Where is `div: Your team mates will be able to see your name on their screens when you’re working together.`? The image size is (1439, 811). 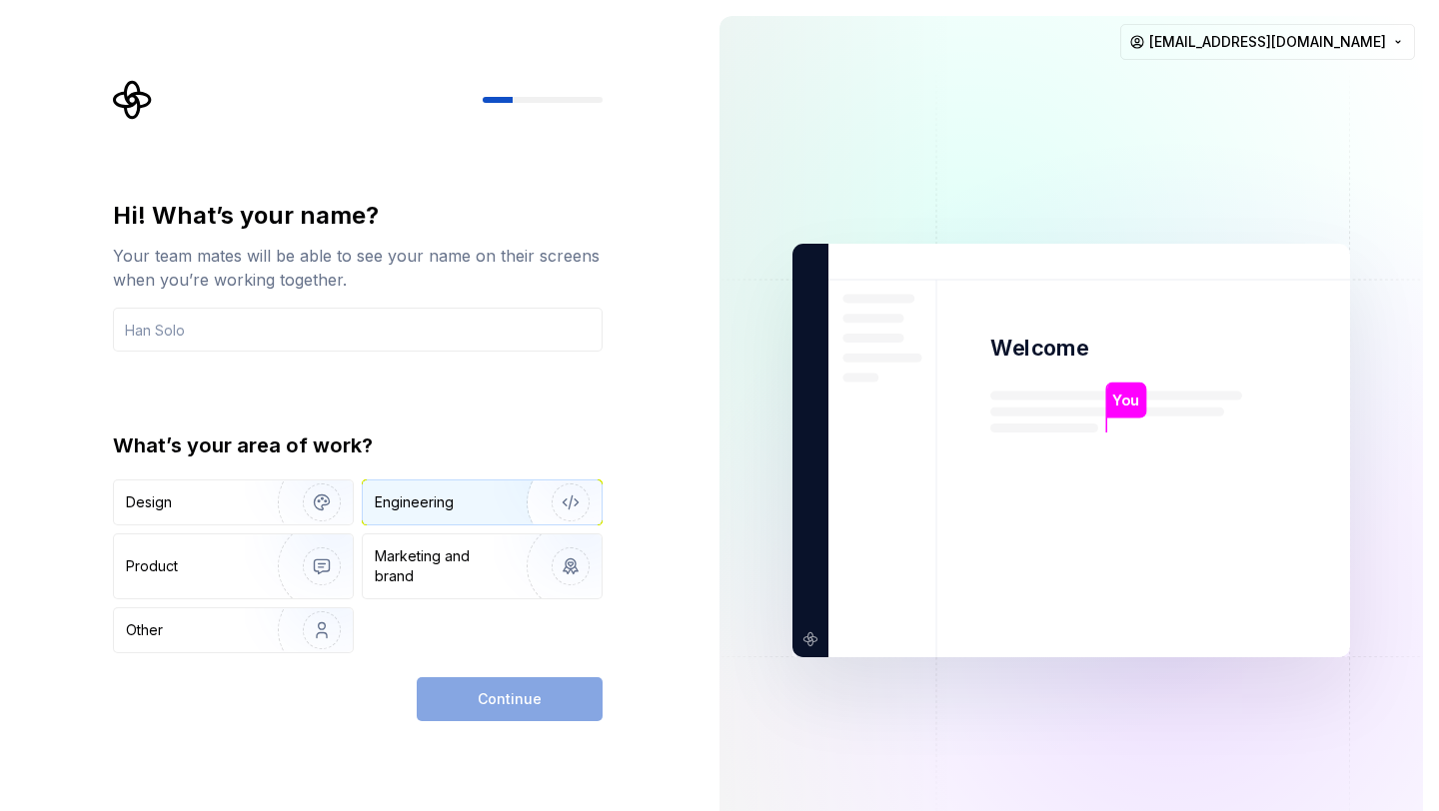
div: Your team mates will be able to see your name on their screens when you’re working together. is located at coordinates (358, 268).